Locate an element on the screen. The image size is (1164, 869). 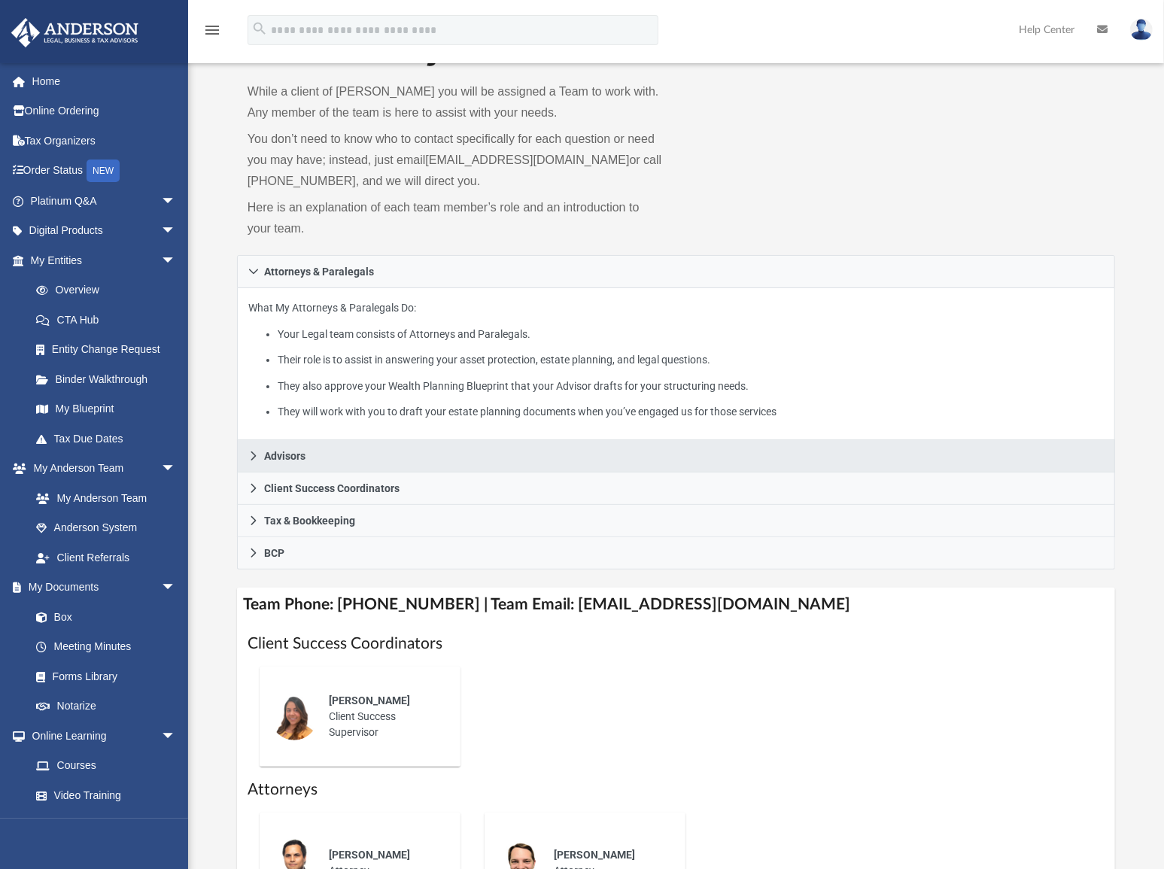
a: Overview is located at coordinates (110, 290).